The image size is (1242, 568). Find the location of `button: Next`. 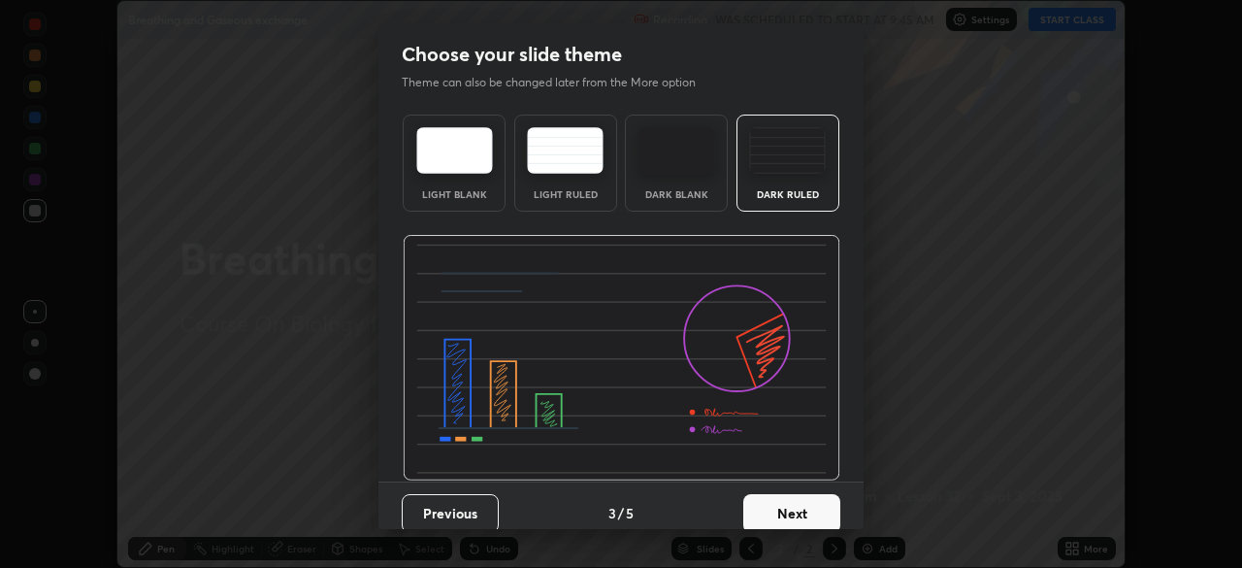

button: Next is located at coordinates (792, 513).